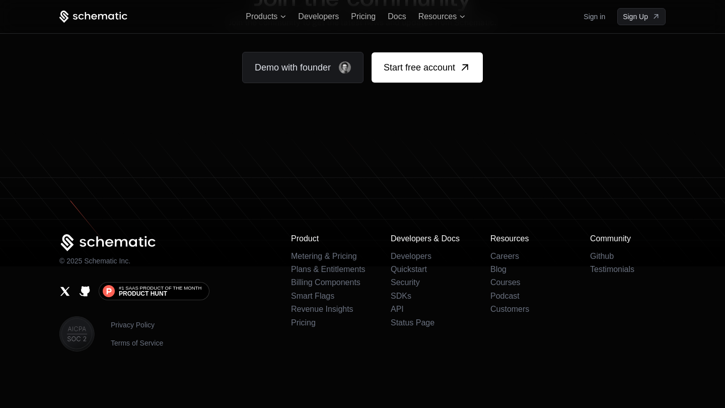  What do you see at coordinates (363, 16) in the screenshot?
I see `span: Pricing` at bounding box center [363, 16].